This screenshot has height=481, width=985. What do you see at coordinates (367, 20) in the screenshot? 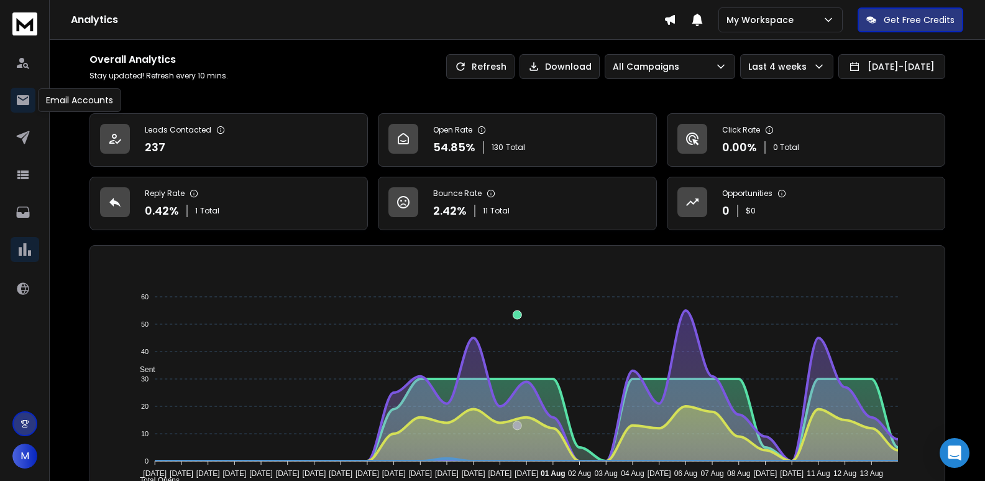
I see `h1: Analytics` at bounding box center [367, 20].